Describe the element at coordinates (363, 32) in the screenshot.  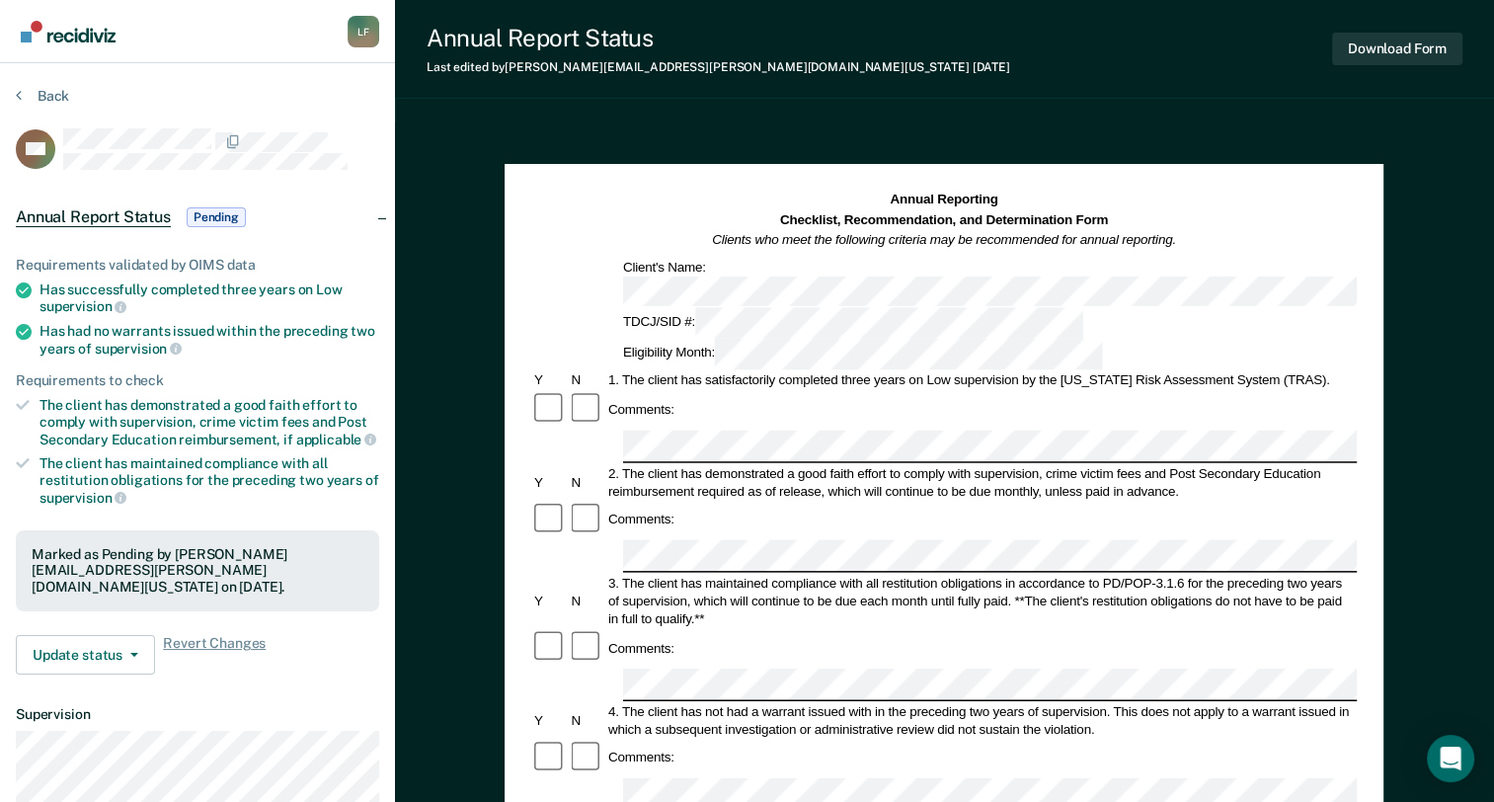
I see `button: Profile dropdown button` at that location.